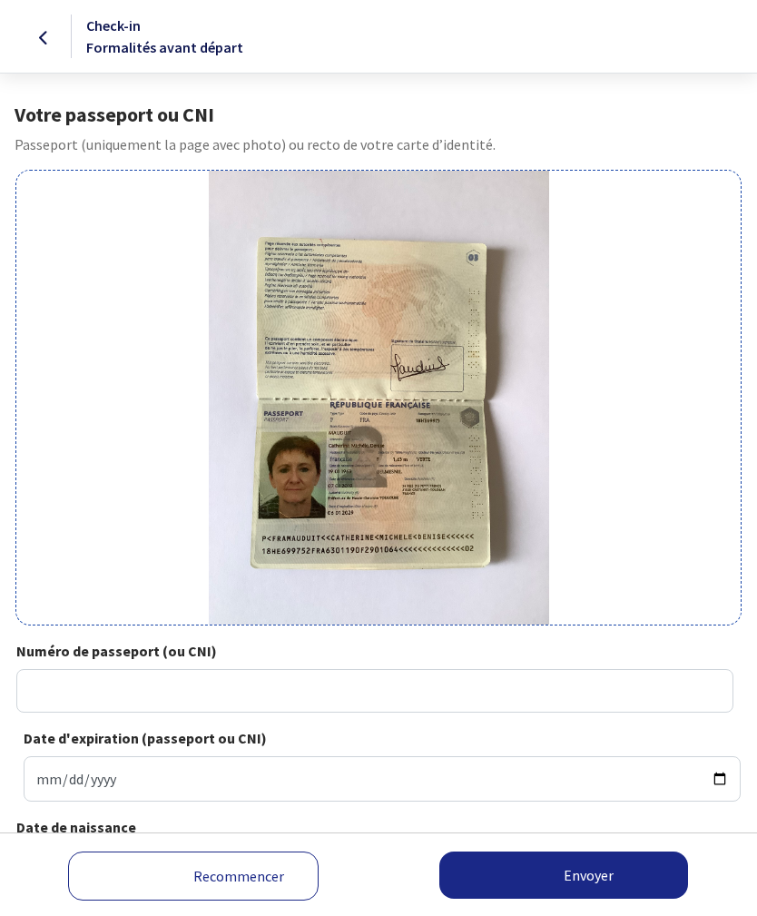  I want to click on img: mauduit-catherine.jpeg, so click(379, 398).